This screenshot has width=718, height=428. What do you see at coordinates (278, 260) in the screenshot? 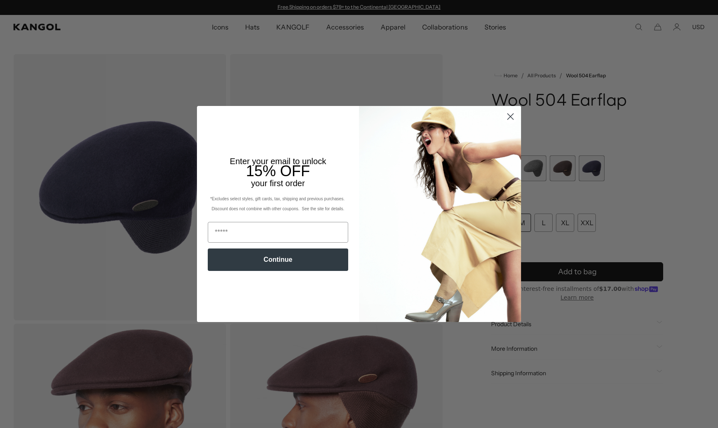
I see `button: Continue` at bounding box center [278, 260].